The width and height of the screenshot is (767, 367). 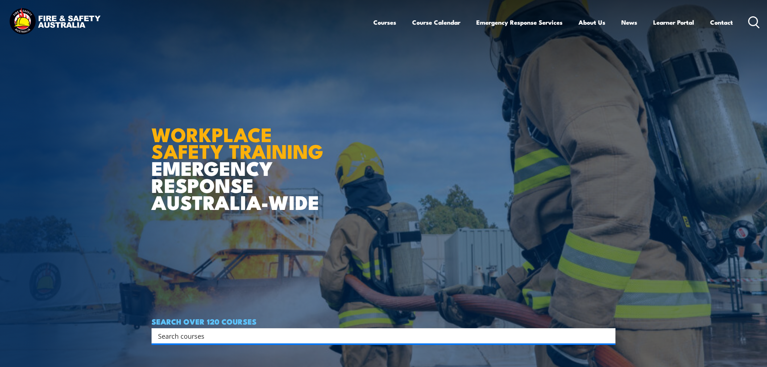 I want to click on a: Courses, so click(x=385, y=22).